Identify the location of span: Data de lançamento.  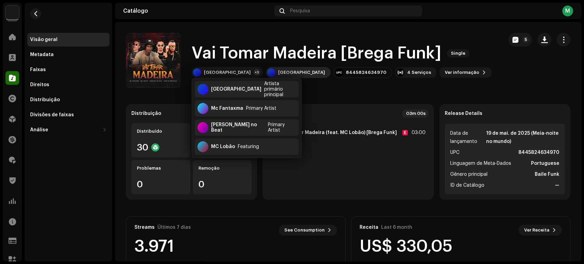
(467, 138).